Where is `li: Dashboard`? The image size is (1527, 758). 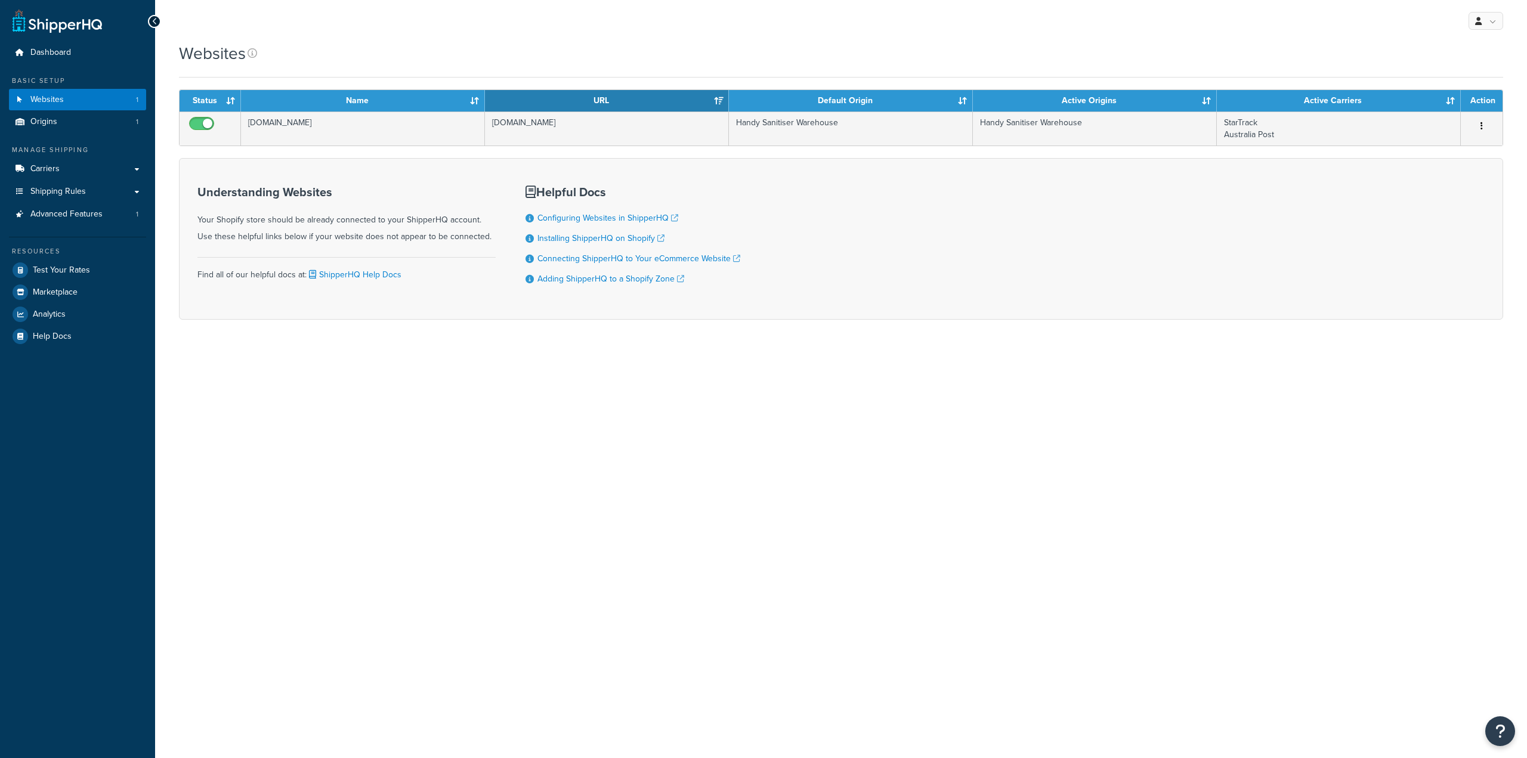 li: Dashboard is located at coordinates (78, 52).